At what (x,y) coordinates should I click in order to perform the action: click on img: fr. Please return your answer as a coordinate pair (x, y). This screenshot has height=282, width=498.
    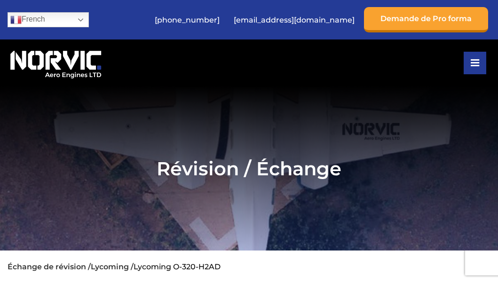
    Looking at the image, I should click on (16, 20).